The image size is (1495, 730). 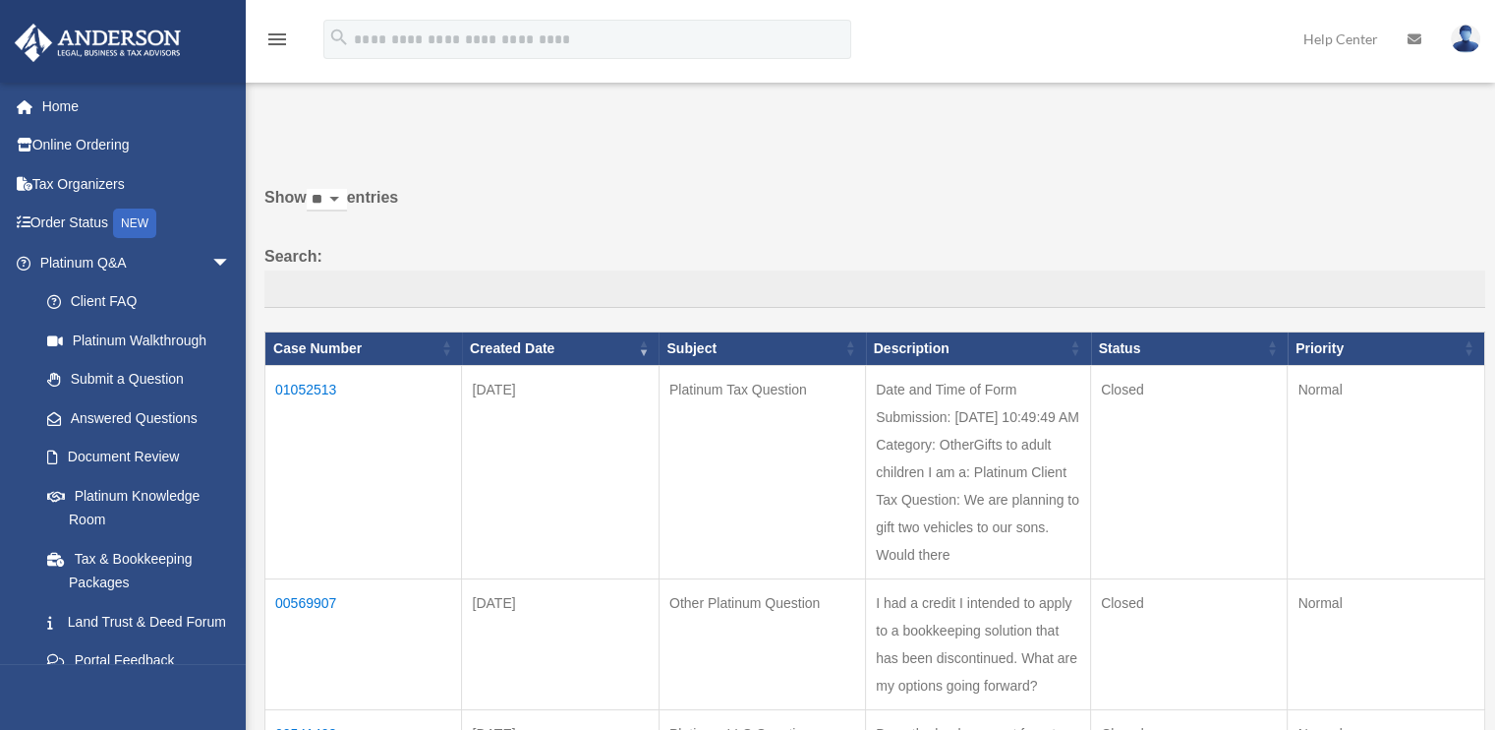 I want to click on input: Search:, so click(x=875, y=289).